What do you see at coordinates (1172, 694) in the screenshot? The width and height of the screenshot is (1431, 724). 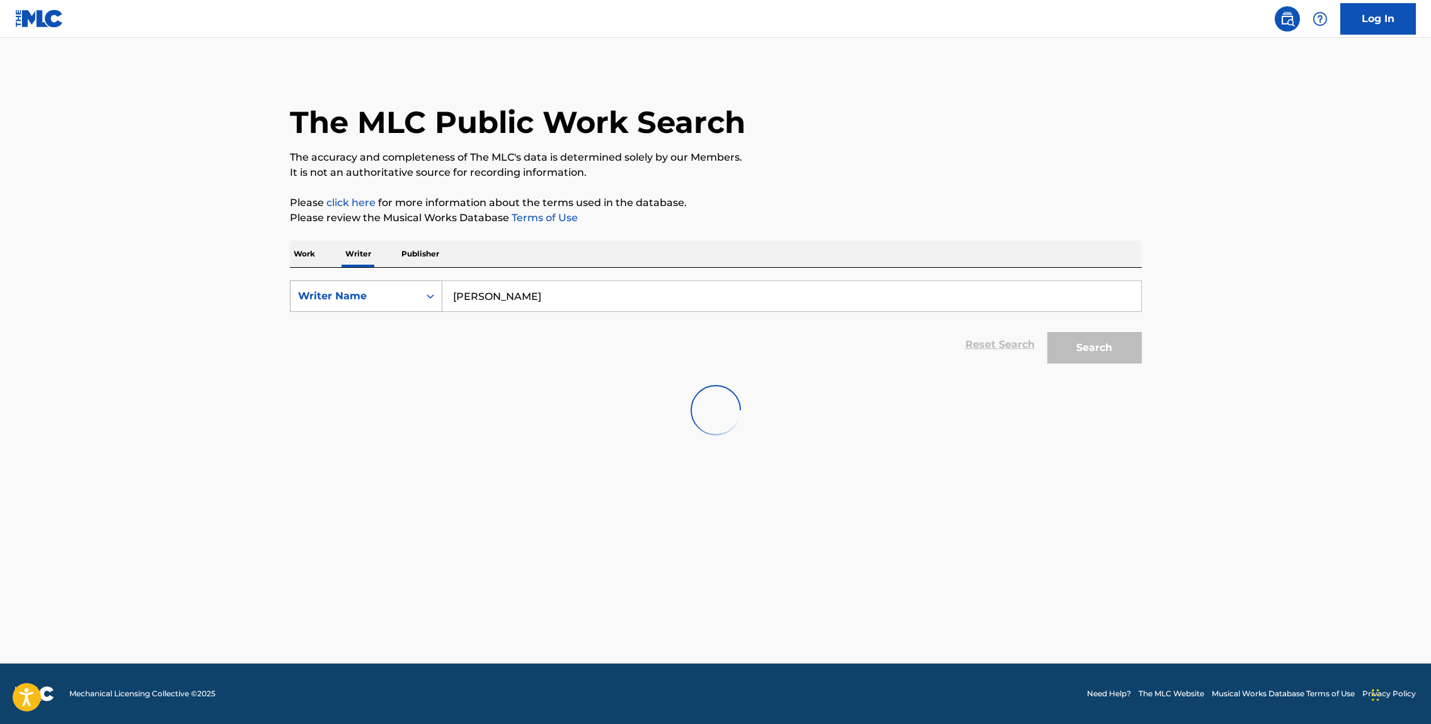 I see `a: The MLC Website` at bounding box center [1172, 694].